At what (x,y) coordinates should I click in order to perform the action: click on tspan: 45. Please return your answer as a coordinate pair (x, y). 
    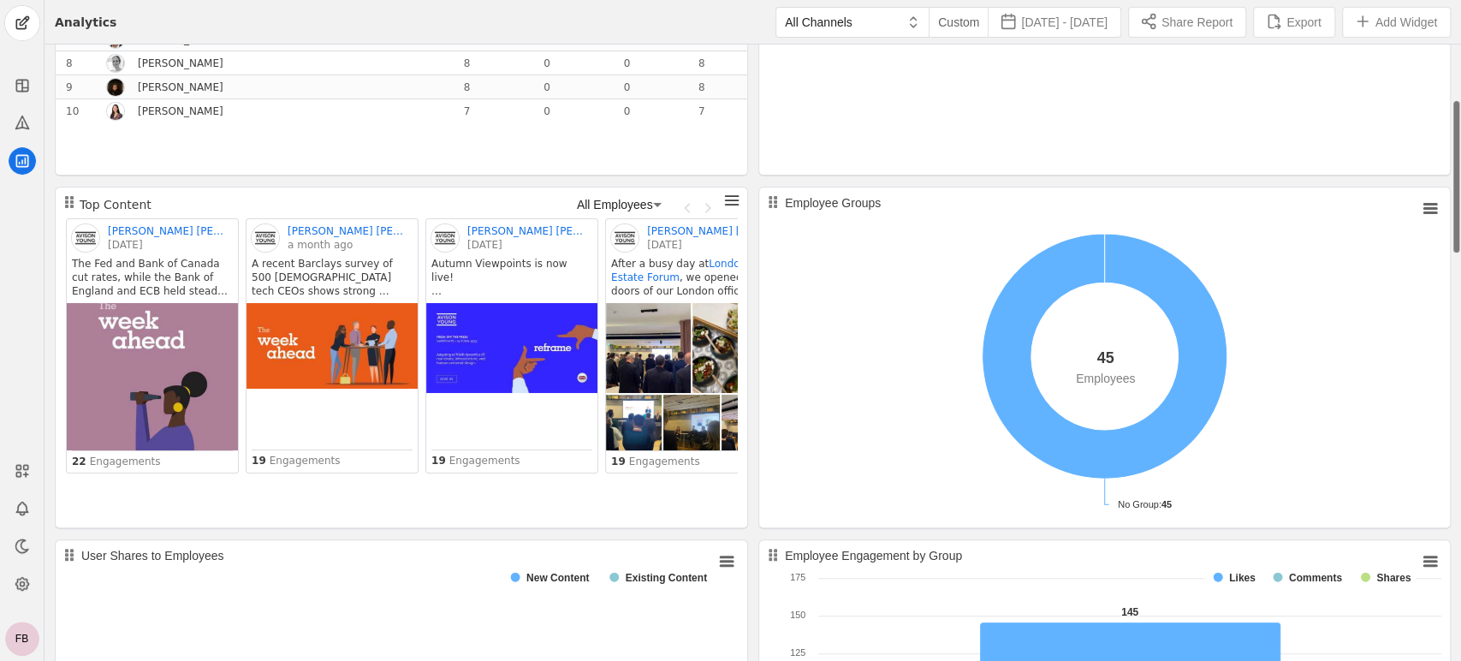
    Looking at the image, I should click on (1165, 504).